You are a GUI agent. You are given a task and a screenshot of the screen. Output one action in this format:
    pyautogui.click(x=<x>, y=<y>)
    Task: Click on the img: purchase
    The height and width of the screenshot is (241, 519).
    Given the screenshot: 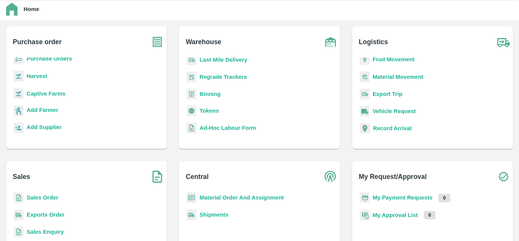 What is the action you would take?
    pyautogui.click(x=157, y=42)
    